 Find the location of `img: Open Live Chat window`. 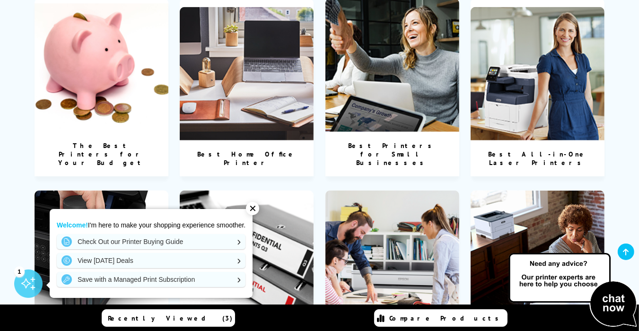

img: Open Live Chat window is located at coordinates (573, 290).